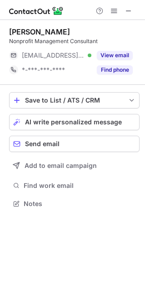 The image size is (145, 290). What do you see at coordinates (74, 41) in the screenshot?
I see `div: Nonprofit Management Consultant` at bounding box center [74, 41].